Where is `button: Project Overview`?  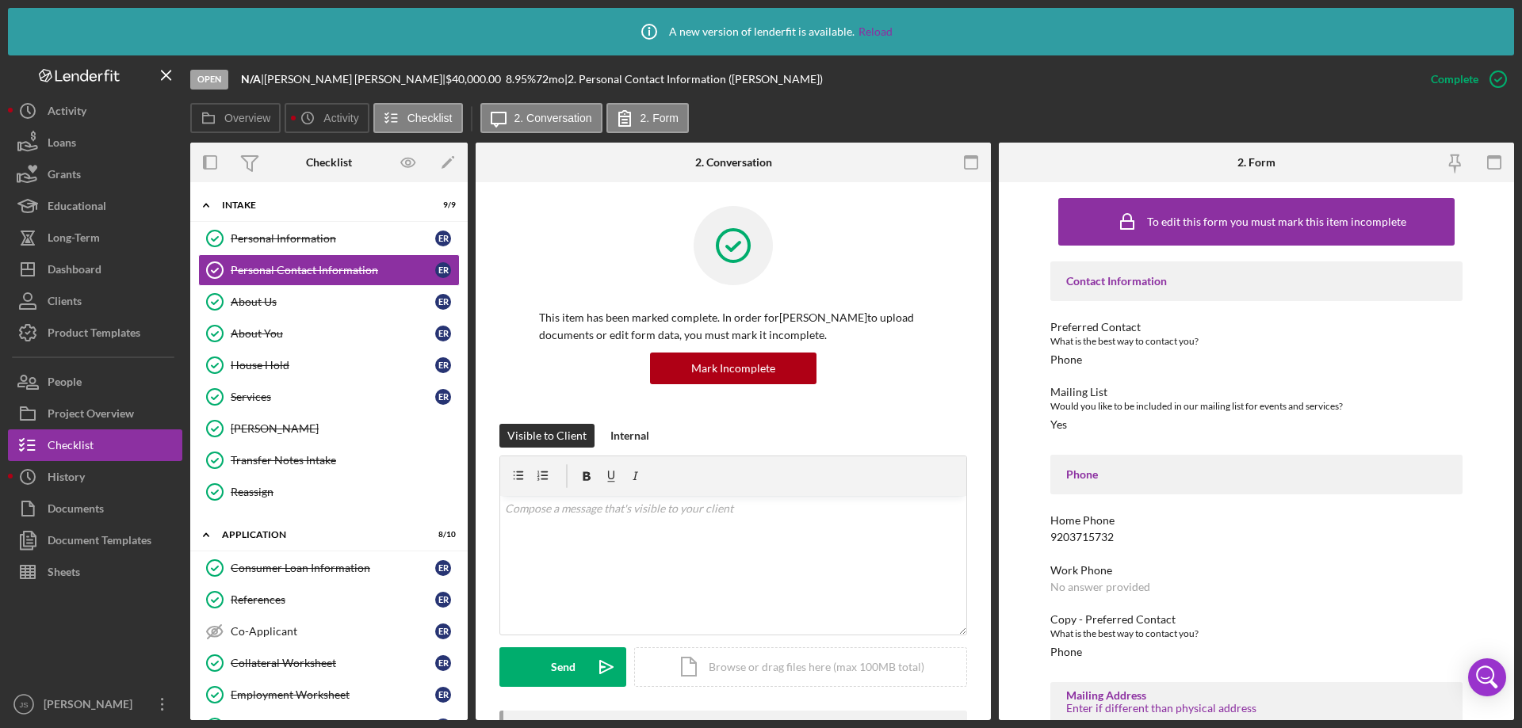 button: Project Overview is located at coordinates (95, 414).